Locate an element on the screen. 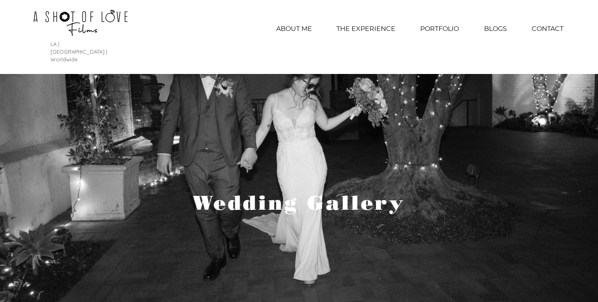 The height and width of the screenshot is (302, 598). p: BLOGS is located at coordinates (495, 29).